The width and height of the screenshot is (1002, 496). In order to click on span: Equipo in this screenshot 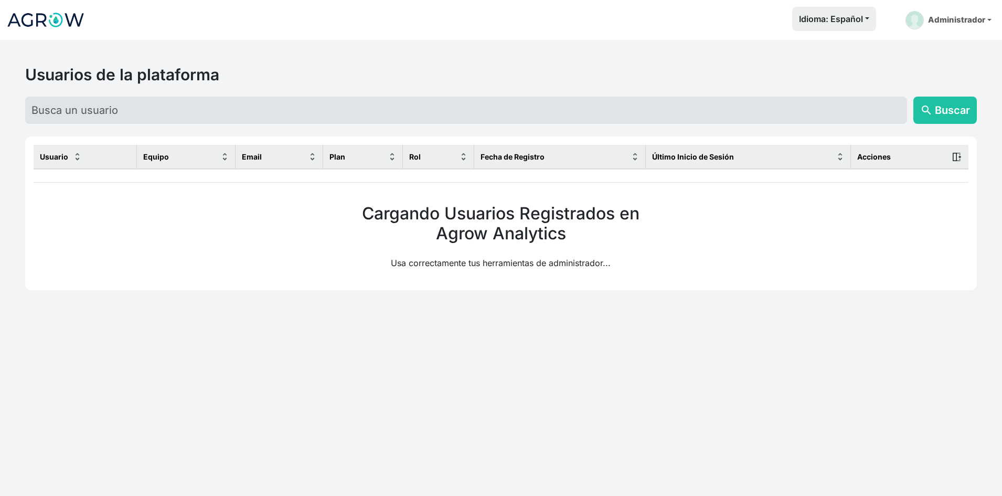, I will do `click(156, 156)`.